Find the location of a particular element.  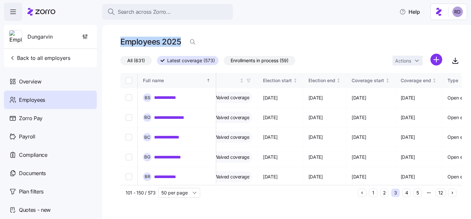

th: StatusNot sorted is located at coordinates (227, 80).